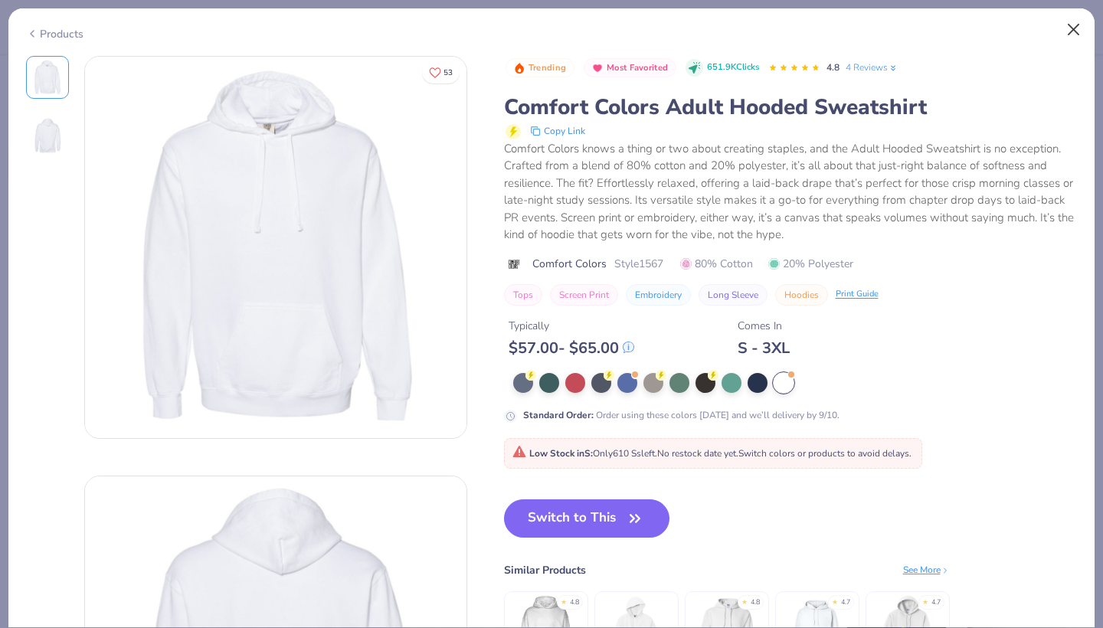 Image resolution: width=1103 pixels, height=628 pixels. I want to click on span: Comfort Colors, so click(569, 263).